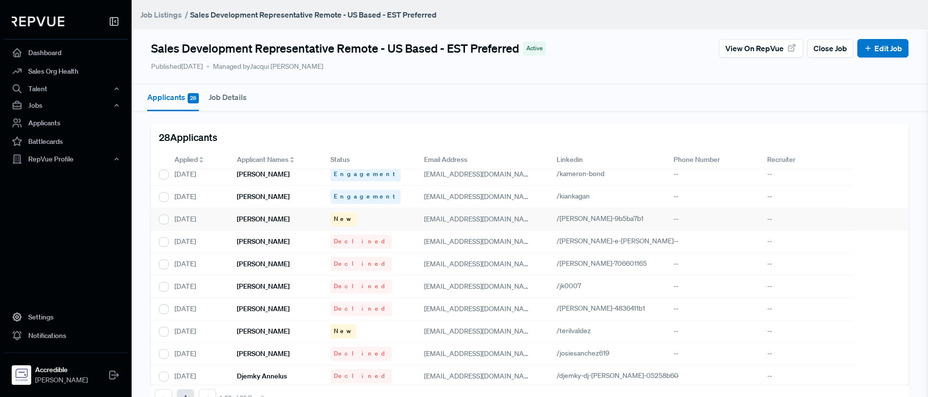 This screenshot has height=397, width=928. Describe the element at coordinates (263, 159) in the screenshot. I see `span: Applicant Names` at that location.